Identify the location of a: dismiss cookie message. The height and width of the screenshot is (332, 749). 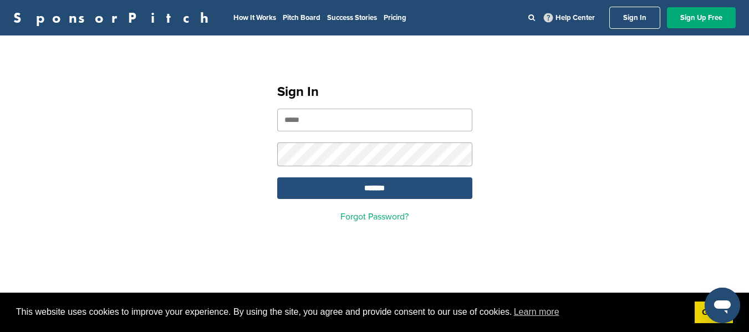
(714, 313).